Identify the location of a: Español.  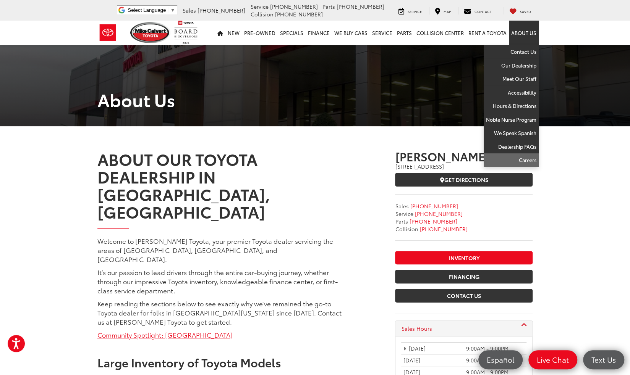
(500, 360).